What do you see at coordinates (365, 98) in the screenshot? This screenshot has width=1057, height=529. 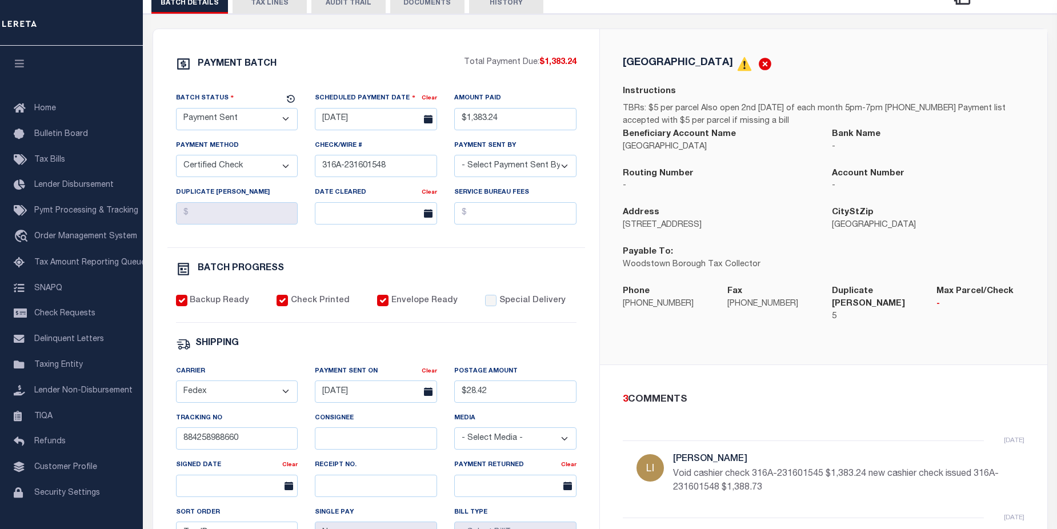 I see `label: Scheduled Payment Date` at bounding box center [365, 98].